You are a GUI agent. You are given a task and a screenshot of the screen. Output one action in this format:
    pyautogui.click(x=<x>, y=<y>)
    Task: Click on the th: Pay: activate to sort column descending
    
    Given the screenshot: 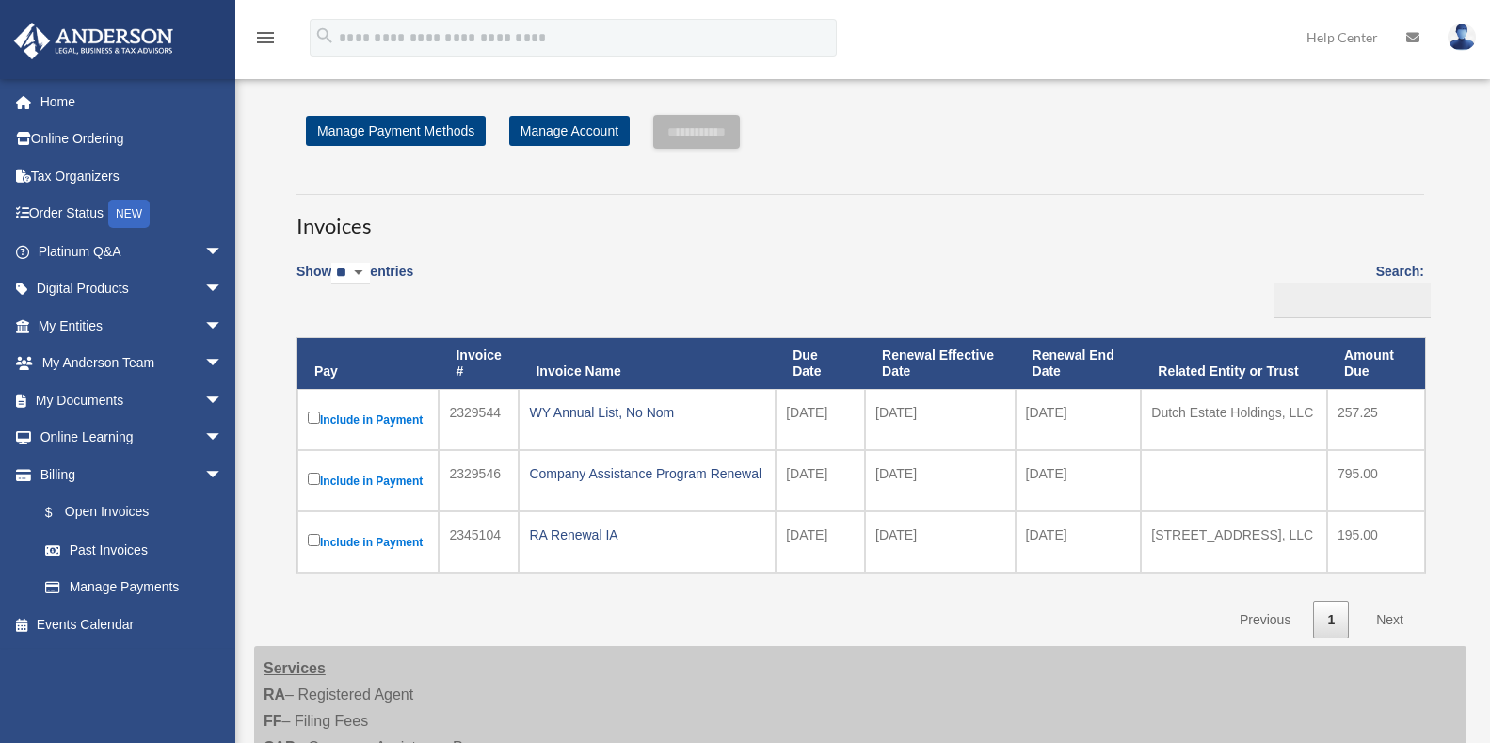 What is the action you would take?
    pyautogui.click(x=368, y=363)
    